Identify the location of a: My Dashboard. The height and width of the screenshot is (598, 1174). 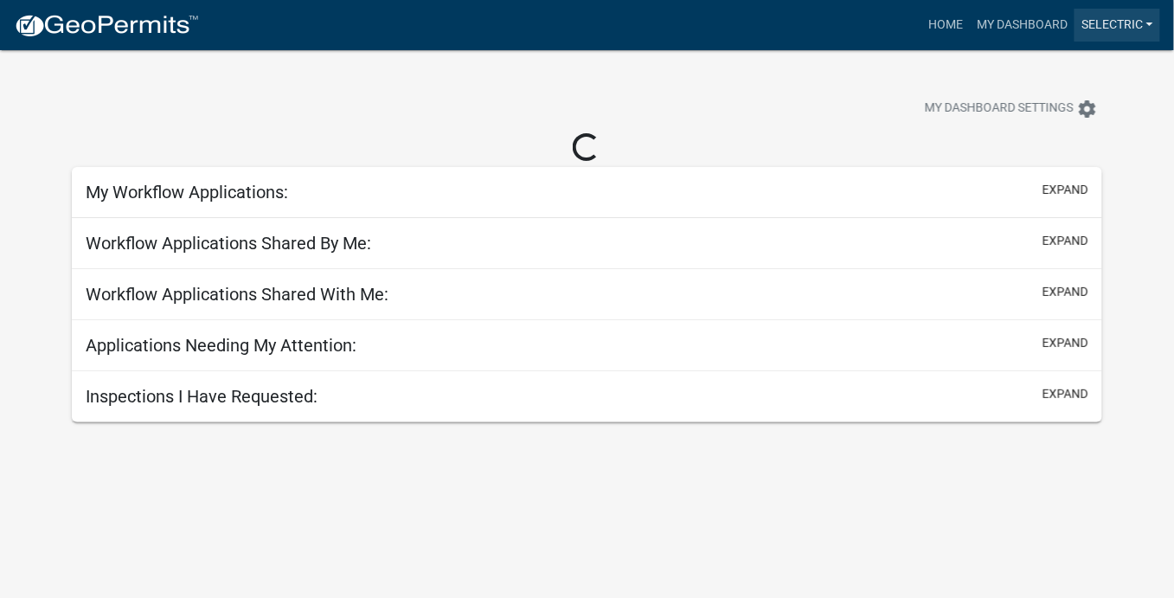
(1021, 25).